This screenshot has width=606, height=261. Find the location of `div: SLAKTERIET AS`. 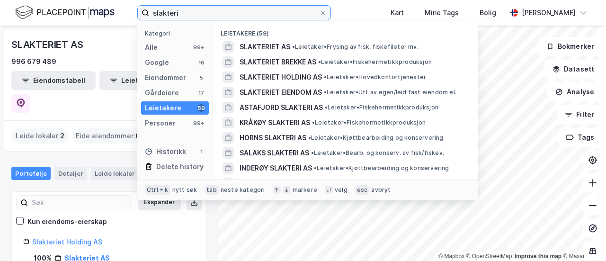

div: SLAKTERIET AS is located at coordinates (48, 44).